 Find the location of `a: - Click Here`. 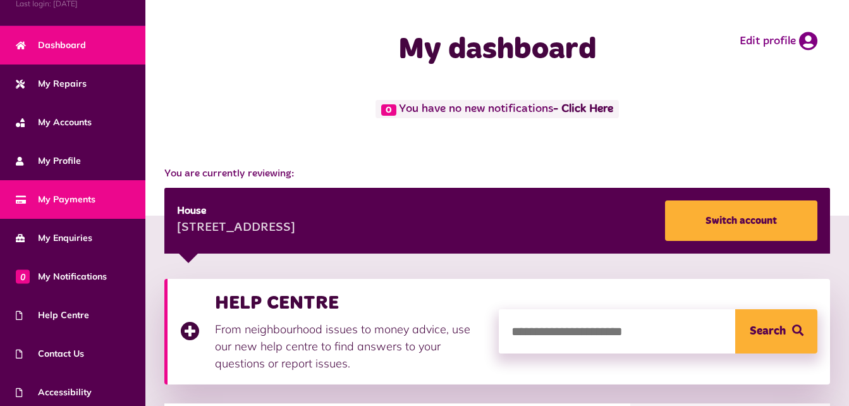

a: - Click Here is located at coordinates (583, 109).